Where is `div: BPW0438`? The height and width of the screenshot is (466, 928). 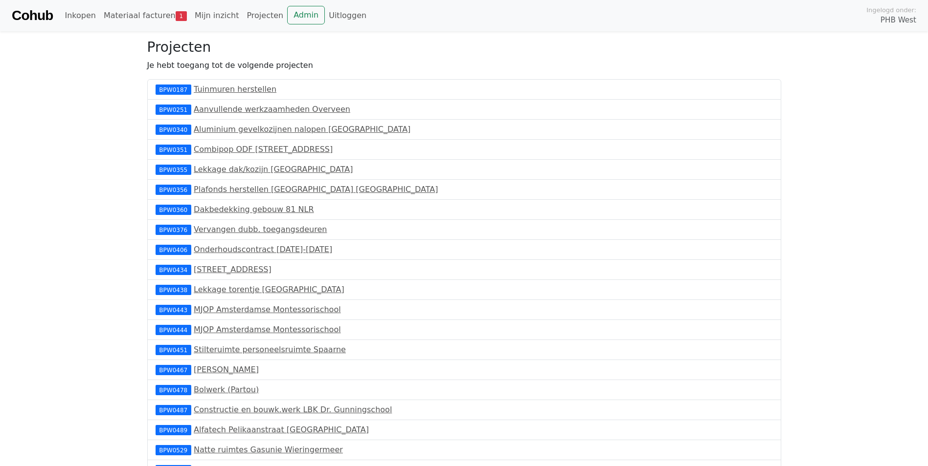 div: BPW0438 is located at coordinates (173, 290).